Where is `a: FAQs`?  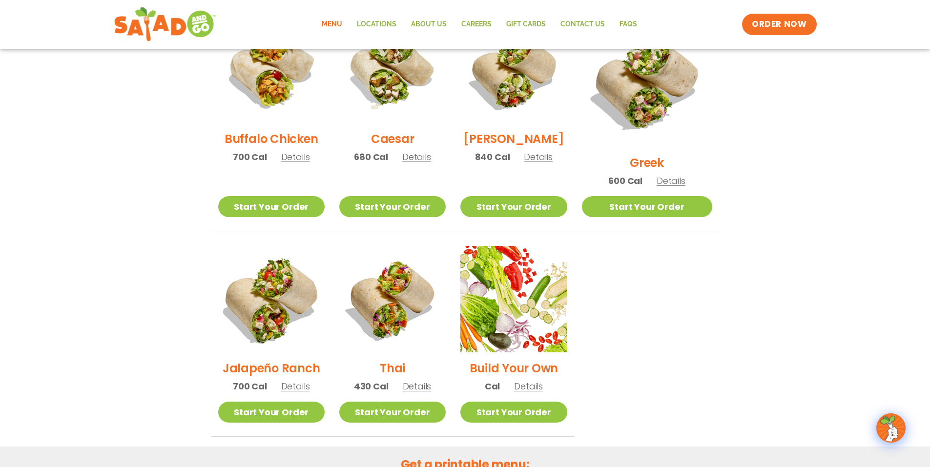
a: FAQs is located at coordinates (628, 24).